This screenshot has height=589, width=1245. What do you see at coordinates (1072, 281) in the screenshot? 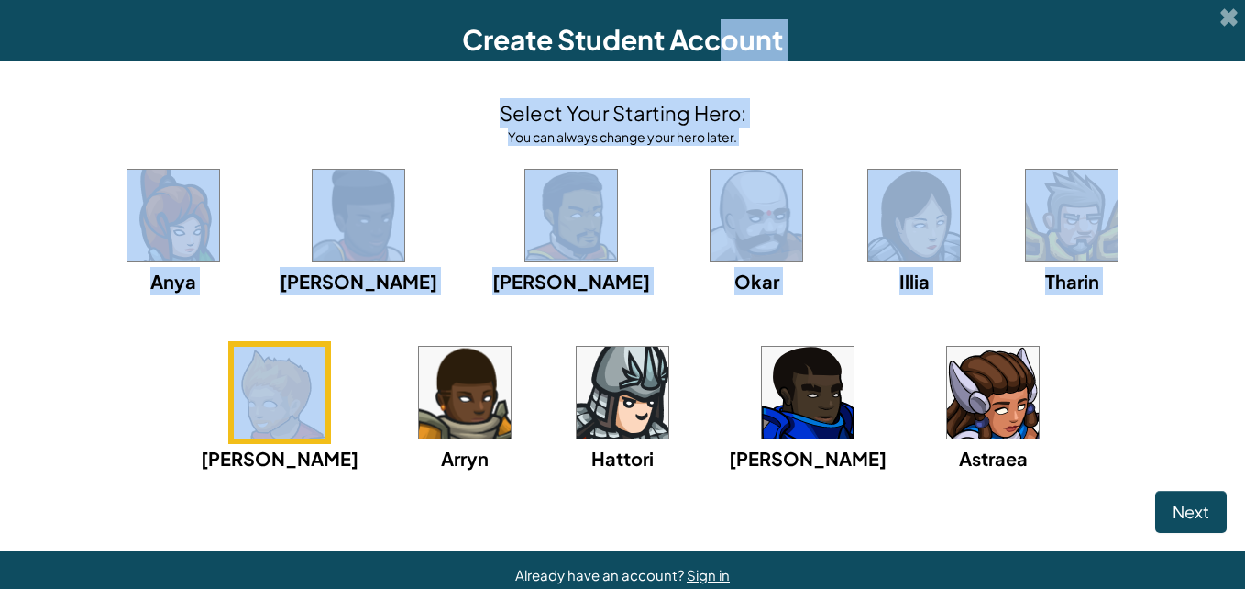
I see `span: Tharin` at bounding box center [1072, 281].